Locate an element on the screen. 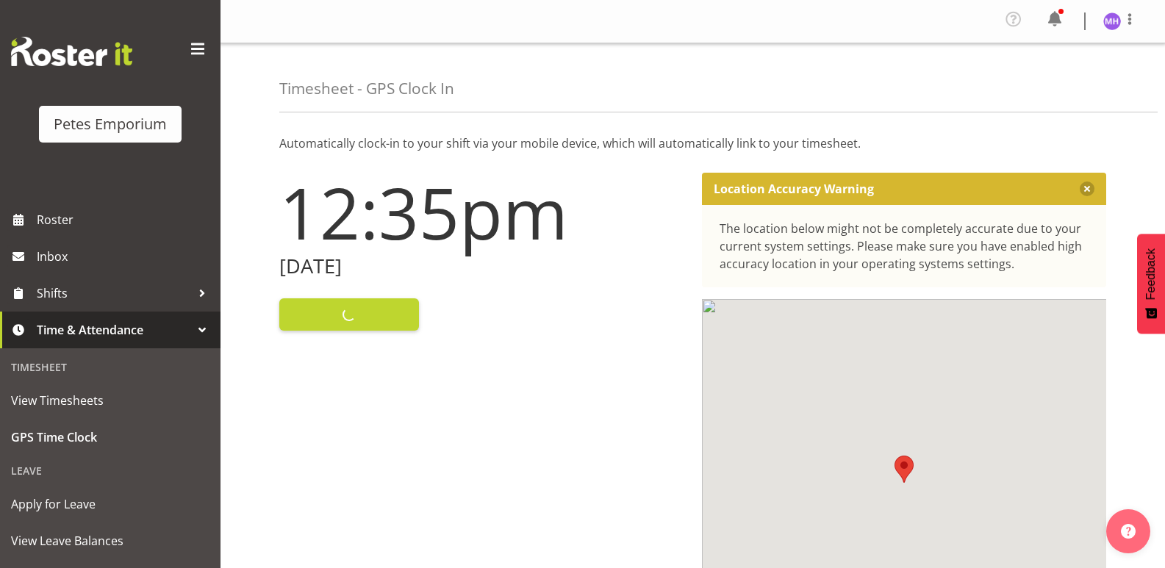  span: Feedback is located at coordinates (1151, 274).